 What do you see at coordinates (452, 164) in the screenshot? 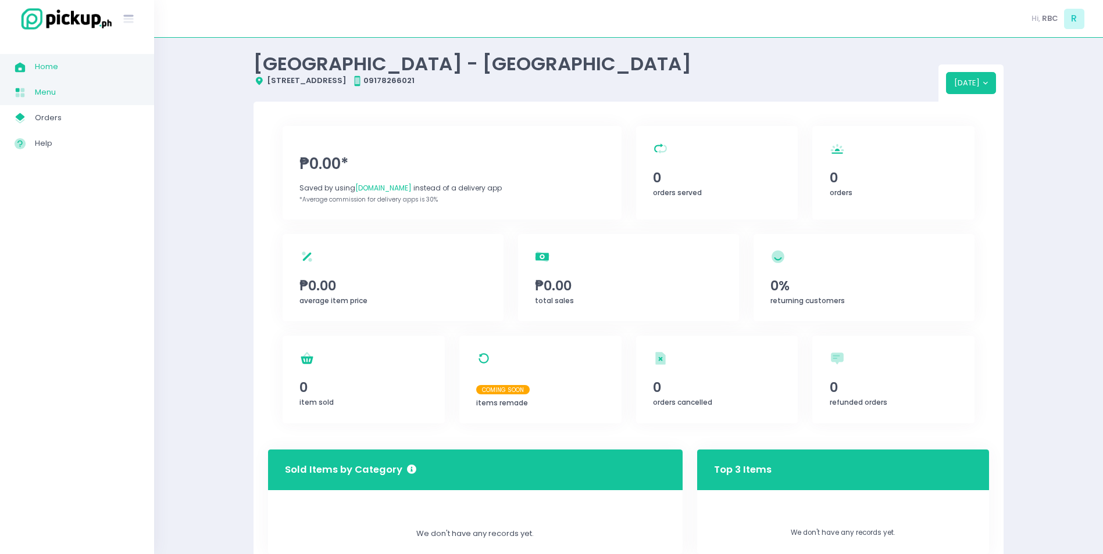
I see `span: ₱0.00*` at bounding box center [452, 164].